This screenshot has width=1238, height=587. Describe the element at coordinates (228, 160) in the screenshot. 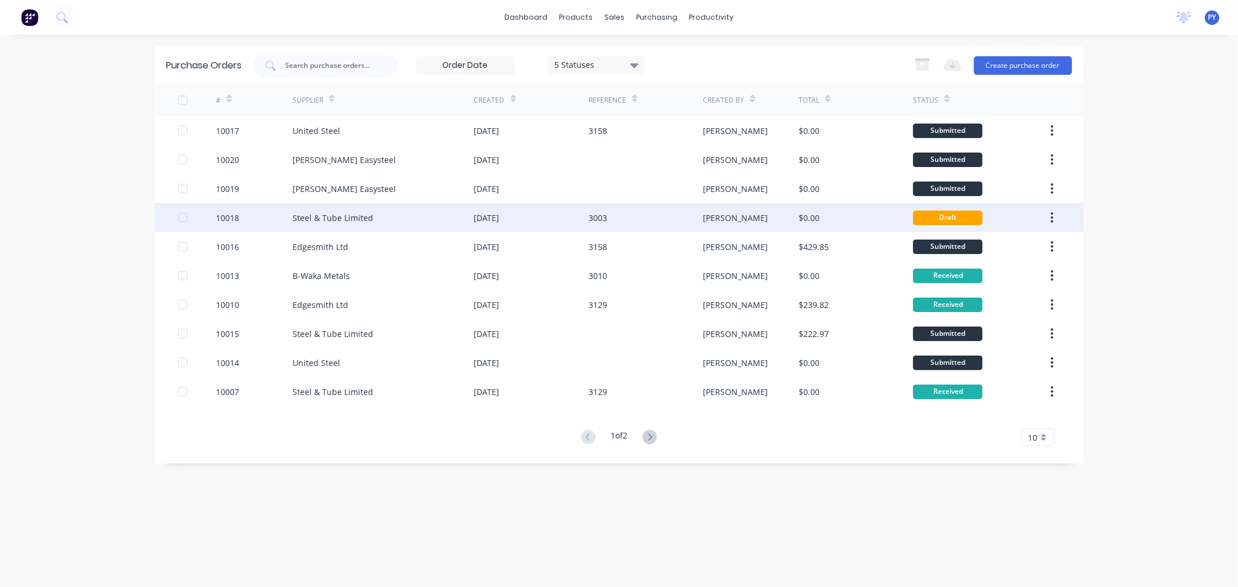

I see `div: 10020` at that location.